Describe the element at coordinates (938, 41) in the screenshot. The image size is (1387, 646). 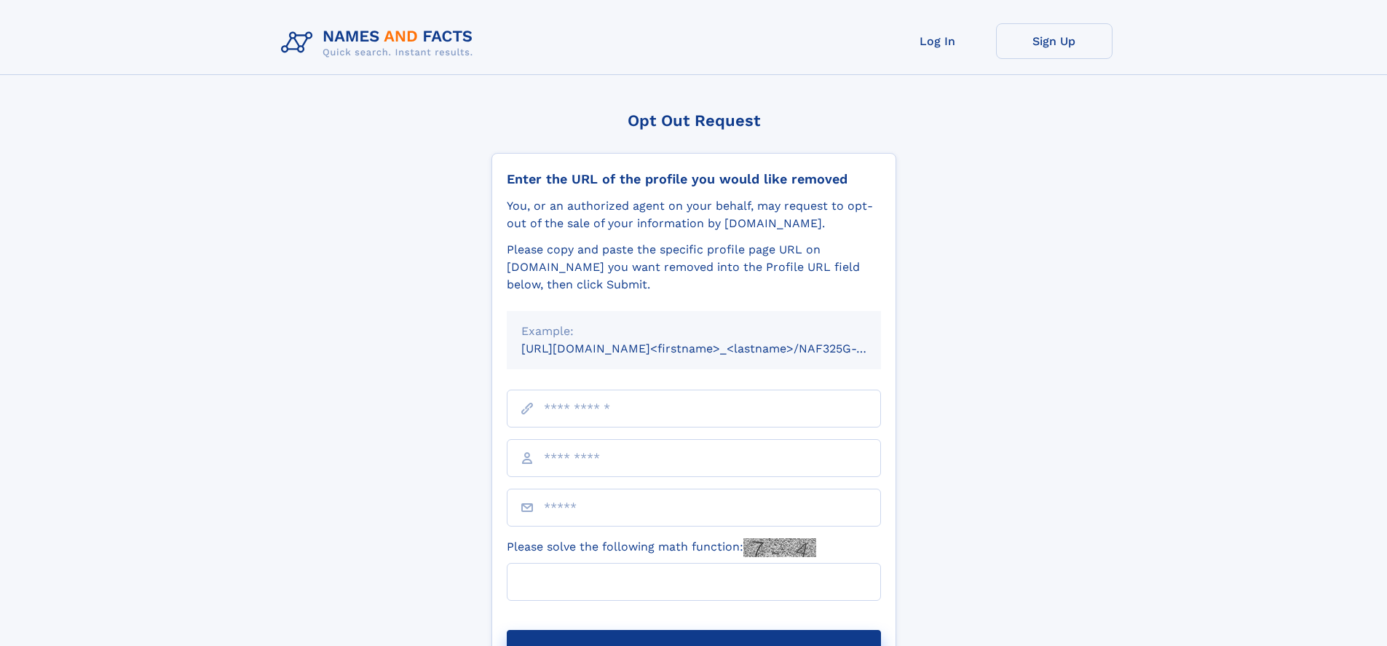
I see `a: Log In` at that location.